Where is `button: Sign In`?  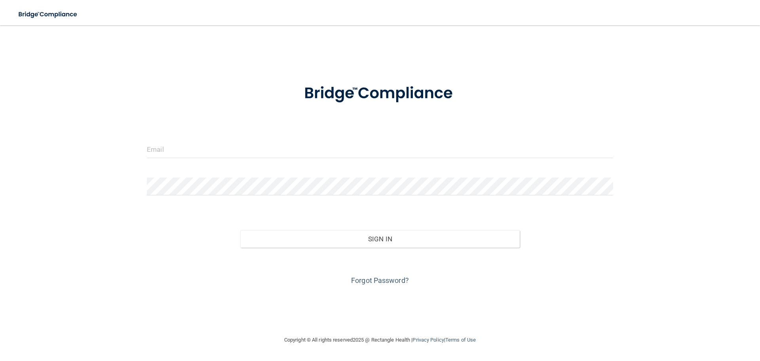
button: Sign In is located at coordinates (380, 239).